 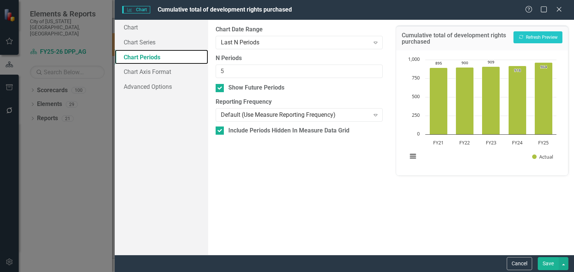 What do you see at coordinates (415, 115) in the screenshot?
I see `text: 250` at bounding box center [415, 115].